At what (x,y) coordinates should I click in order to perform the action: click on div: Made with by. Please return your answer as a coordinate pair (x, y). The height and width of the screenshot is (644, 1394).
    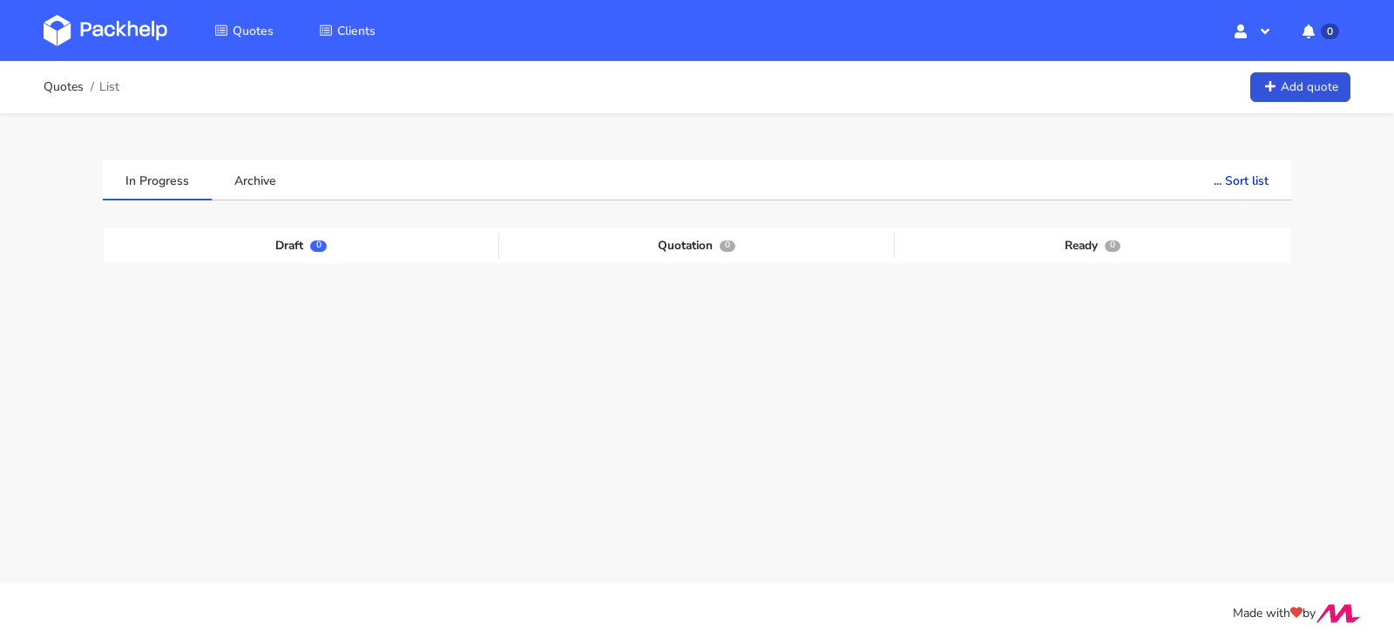
    Looking at the image, I should click on (697, 613).